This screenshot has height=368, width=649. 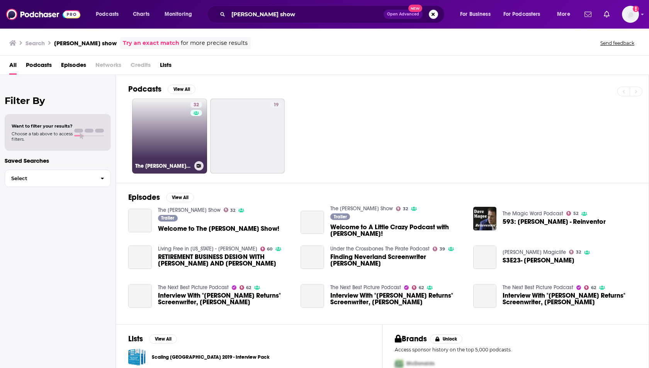 What do you see at coordinates (151, 43) in the screenshot?
I see `a: Try an exact match` at bounding box center [151, 43].